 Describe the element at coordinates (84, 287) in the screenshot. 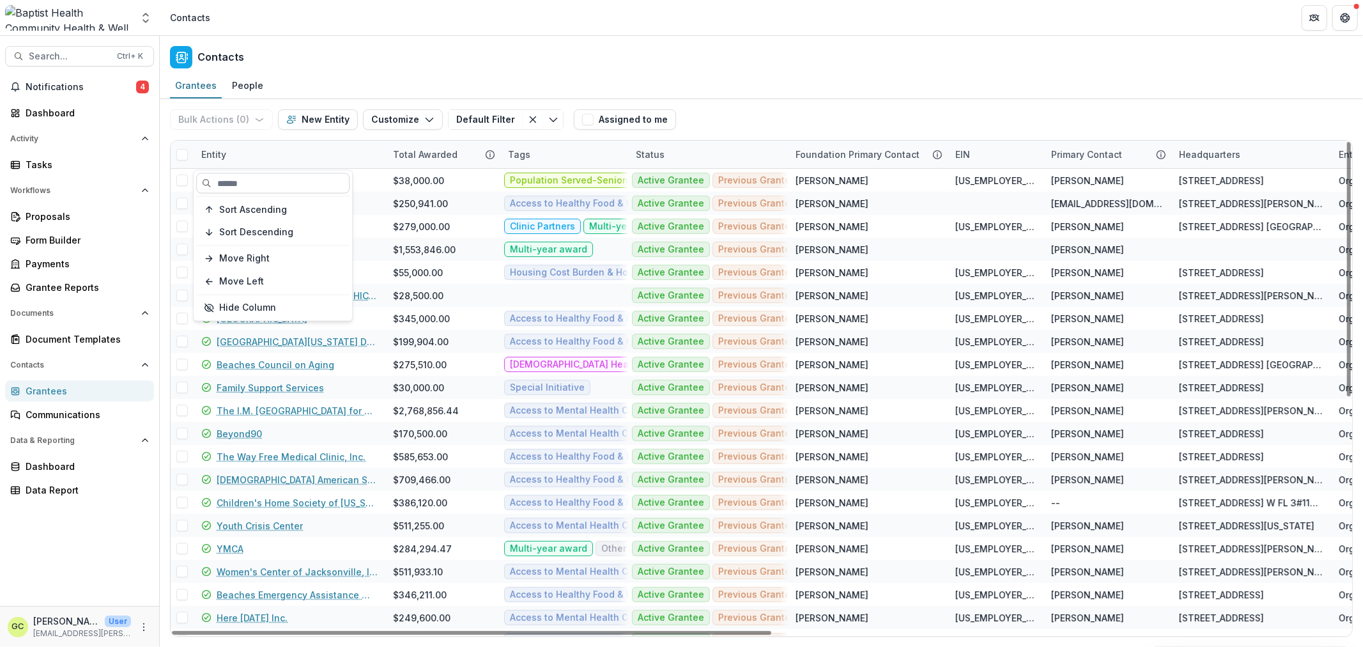

I see `div: Grantee Reports` at that location.